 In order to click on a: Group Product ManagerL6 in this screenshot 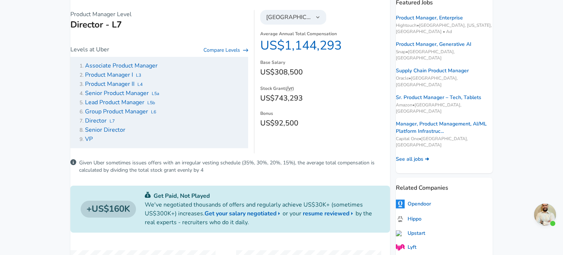, I will do `click(121, 111)`.